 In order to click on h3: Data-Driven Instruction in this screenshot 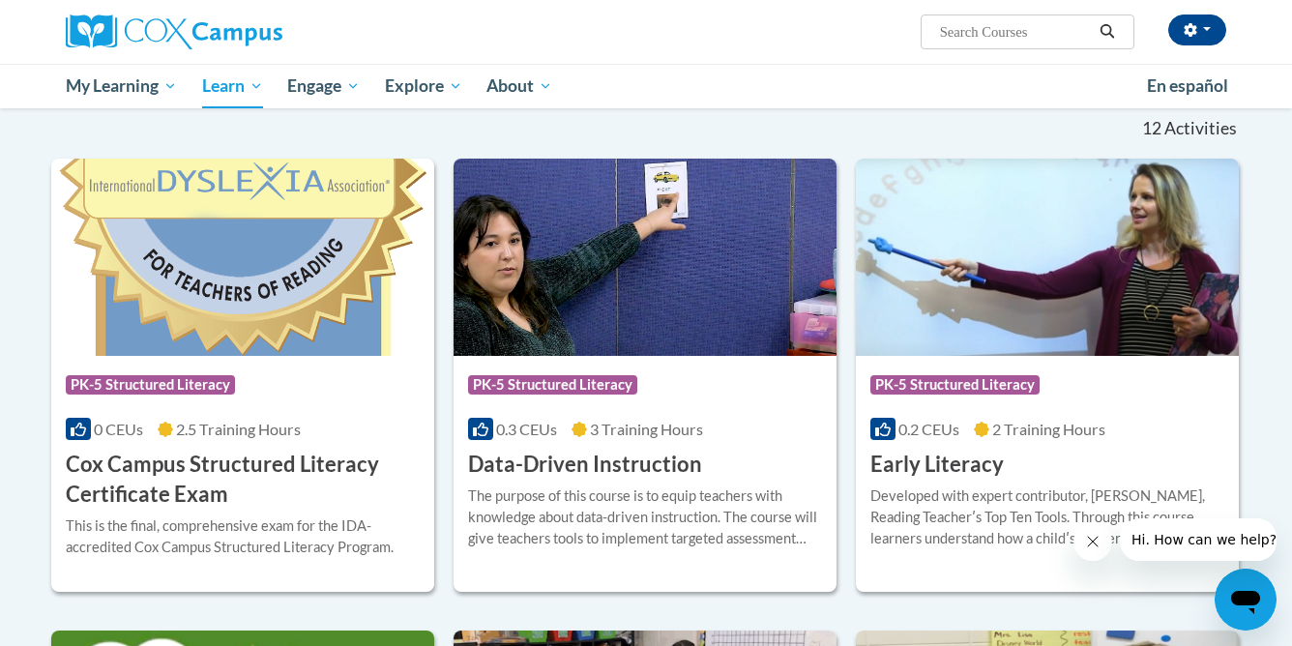, I will do `click(585, 464)`.